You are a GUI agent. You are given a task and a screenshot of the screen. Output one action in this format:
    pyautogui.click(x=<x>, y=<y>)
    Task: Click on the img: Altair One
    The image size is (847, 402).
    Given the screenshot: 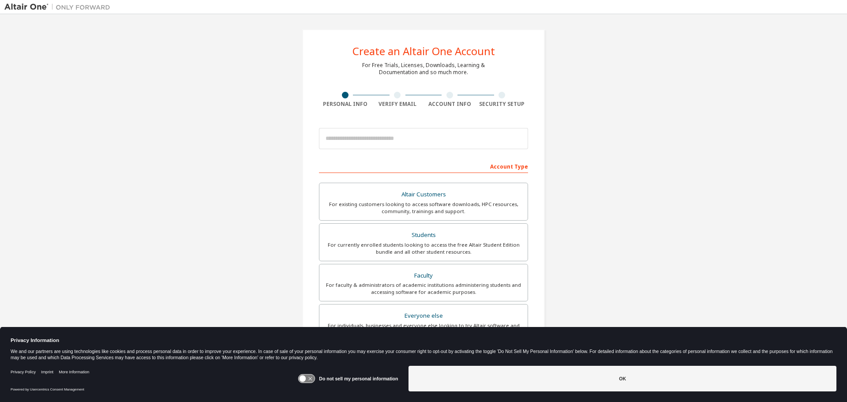 What is the action you would take?
    pyautogui.click(x=60, y=7)
    